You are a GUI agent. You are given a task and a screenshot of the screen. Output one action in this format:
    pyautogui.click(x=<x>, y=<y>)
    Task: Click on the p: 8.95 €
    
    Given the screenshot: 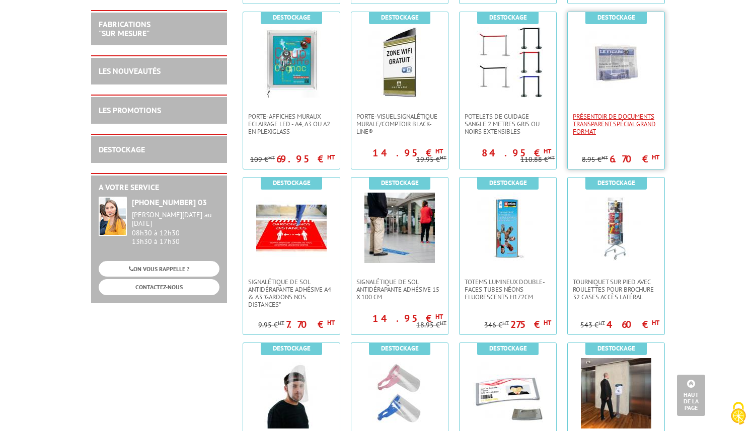 What is the action you would take?
    pyautogui.click(x=595, y=160)
    